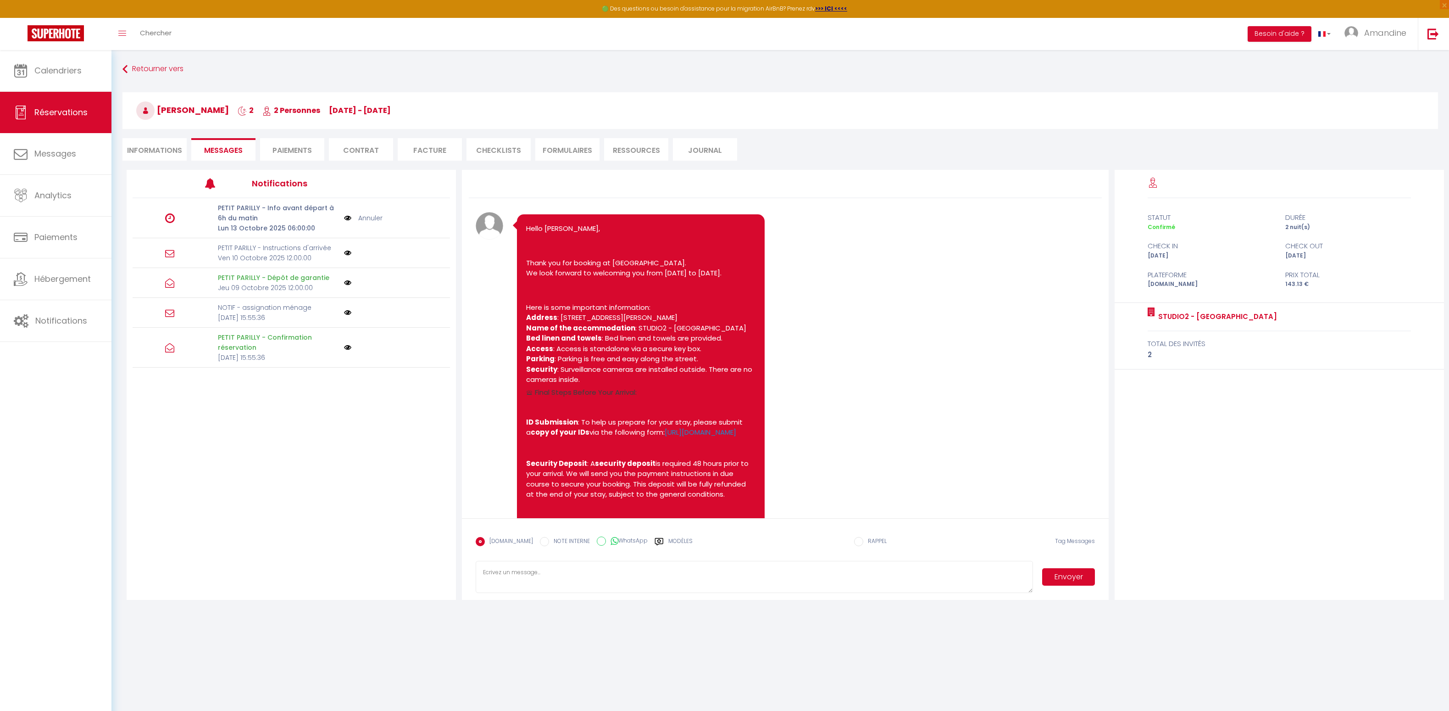  What do you see at coordinates (875, 542) in the screenshot?
I see `label: RAPPEL` at bounding box center [875, 542].